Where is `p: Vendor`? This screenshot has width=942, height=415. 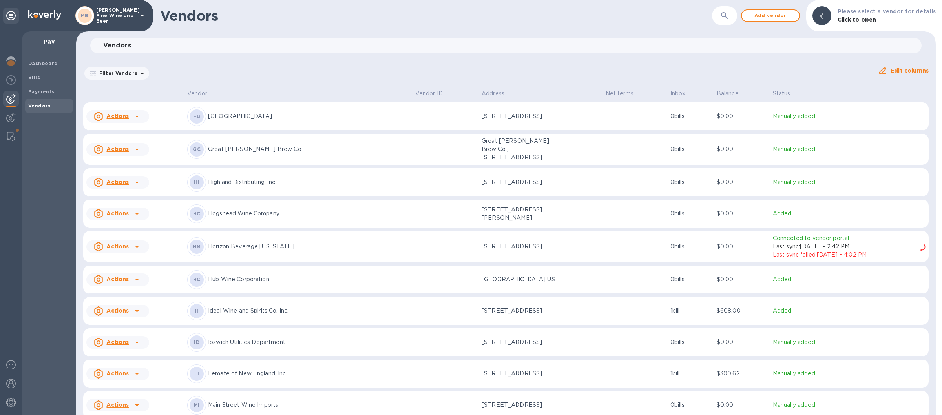 p: Vendor is located at coordinates (197, 93).